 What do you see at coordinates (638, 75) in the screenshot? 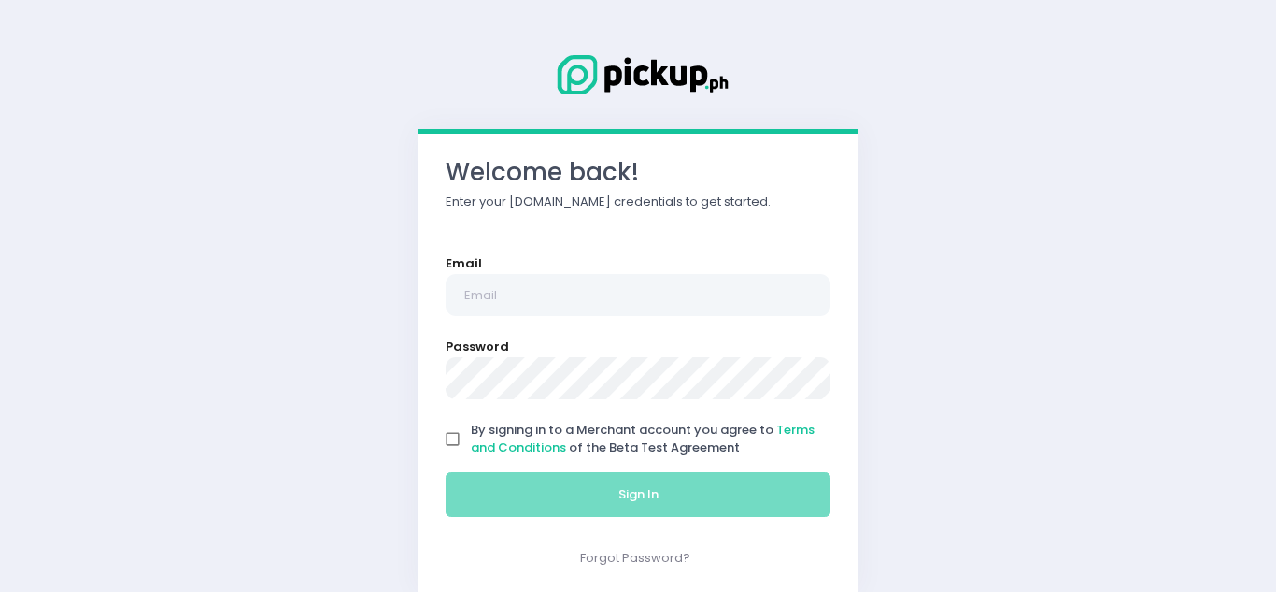
I see `img: Logo` at bounding box center [638, 75].